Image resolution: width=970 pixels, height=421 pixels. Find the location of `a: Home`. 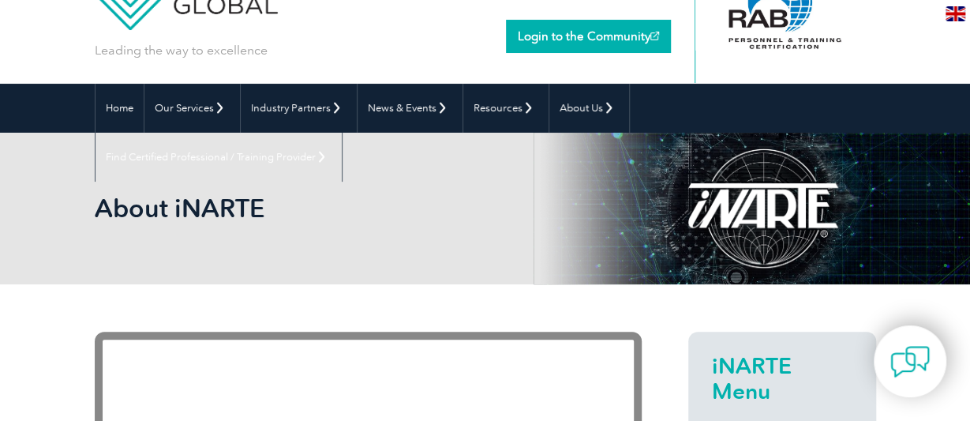

a: Home is located at coordinates (119, 108).